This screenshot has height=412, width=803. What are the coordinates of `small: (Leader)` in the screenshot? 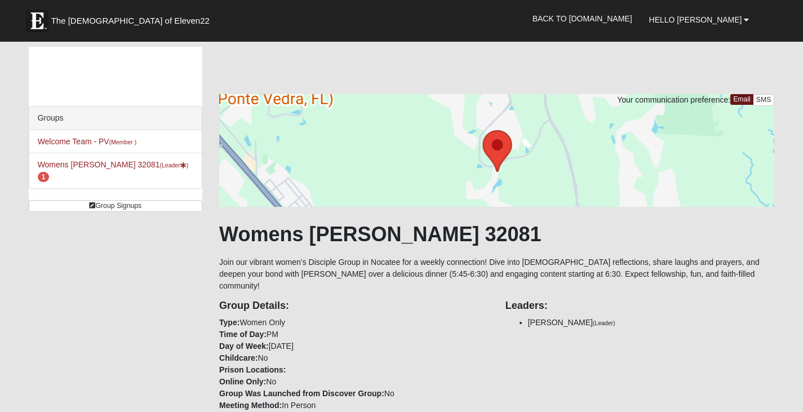 It's located at (604, 323).